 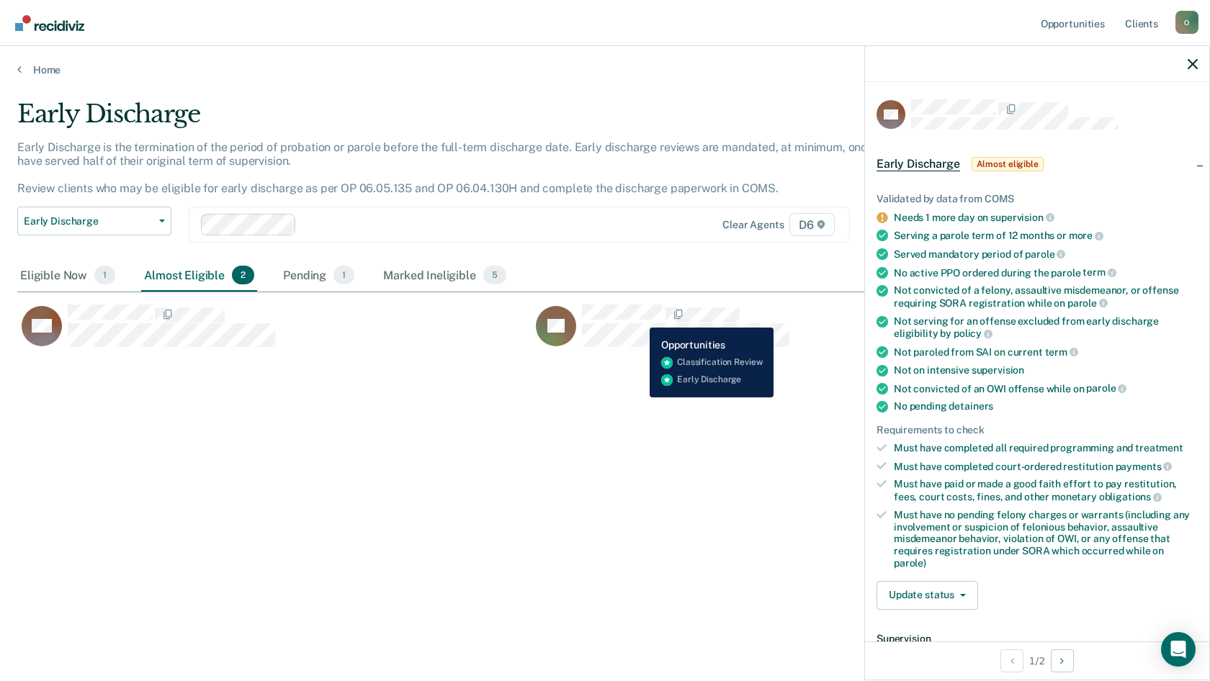 What do you see at coordinates (1046, 539) in the screenshot?
I see `div: Must have no pending felony charges or warrants (including any involvement or suspicion of feloni...` at bounding box center [1046, 539].